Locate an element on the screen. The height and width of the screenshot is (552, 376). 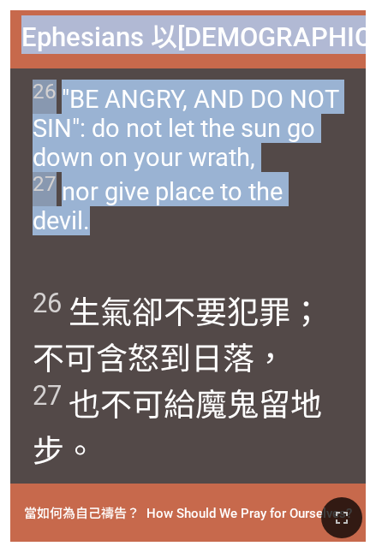
wg3361: 犯罪 is located at coordinates (177, 382).